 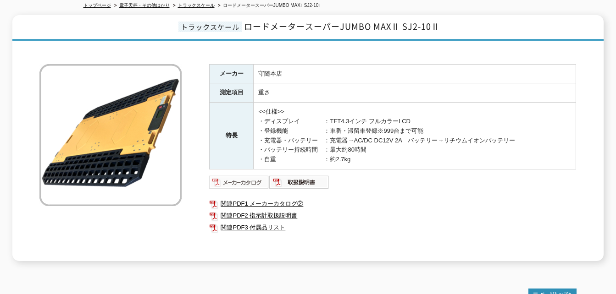 What do you see at coordinates (239, 184) in the screenshot?
I see `a: メーカーカタログ` at bounding box center [239, 184].